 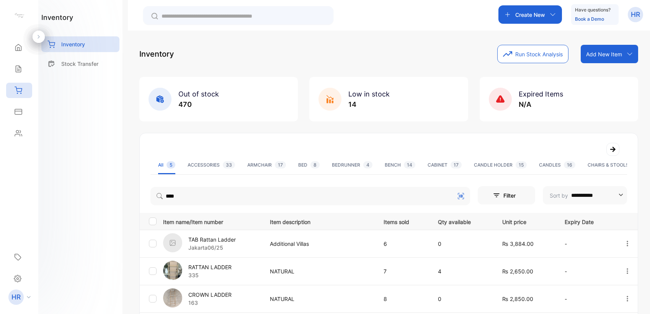 I want to click on p: 7, so click(x=403, y=271).